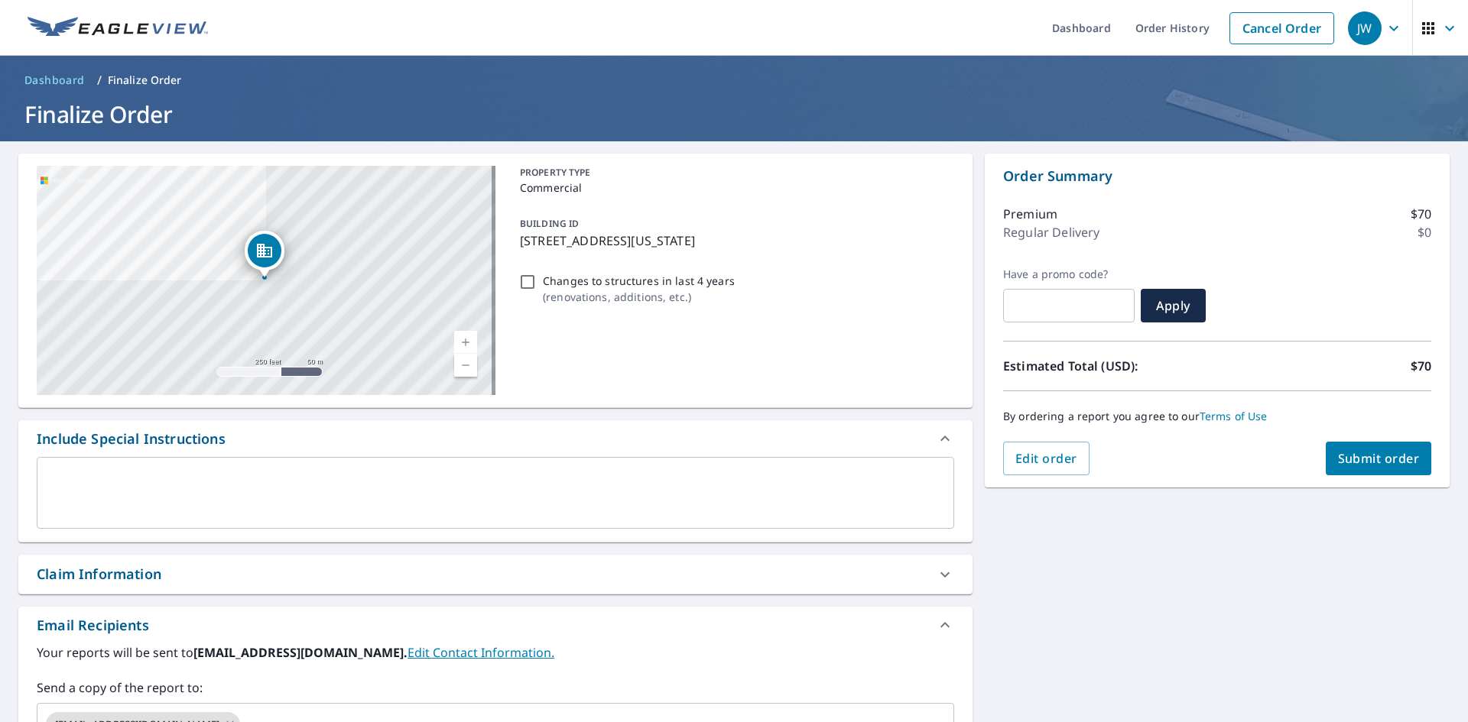  I want to click on nav: breadcrumb, so click(734, 80).